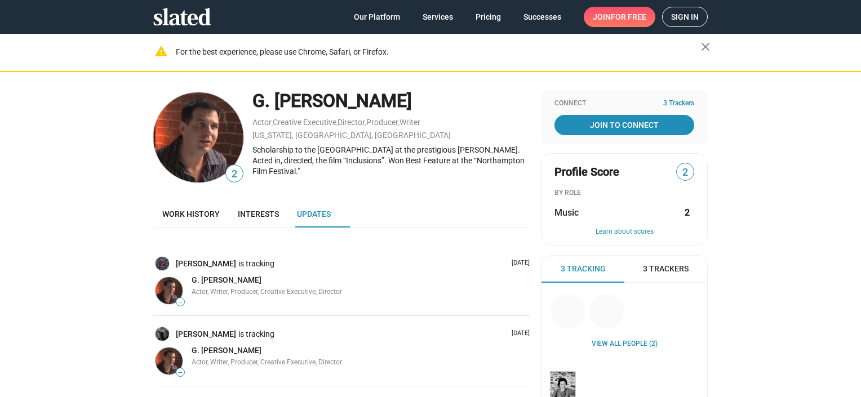  I want to click on button: Learn about scores, so click(624, 232).